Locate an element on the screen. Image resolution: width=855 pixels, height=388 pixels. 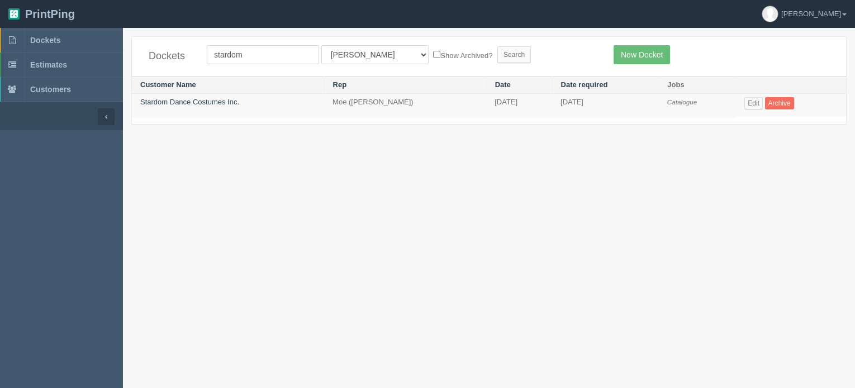
a: Archive is located at coordinates (779, 103).